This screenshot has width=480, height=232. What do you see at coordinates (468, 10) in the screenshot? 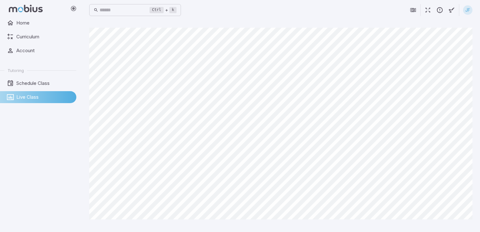
I see `div: JF` at bounding box center [468, 10].